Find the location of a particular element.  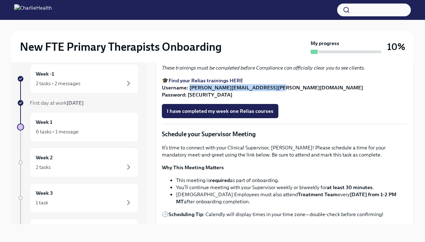

div: 2 tasks is located at coordinates (43, 167).